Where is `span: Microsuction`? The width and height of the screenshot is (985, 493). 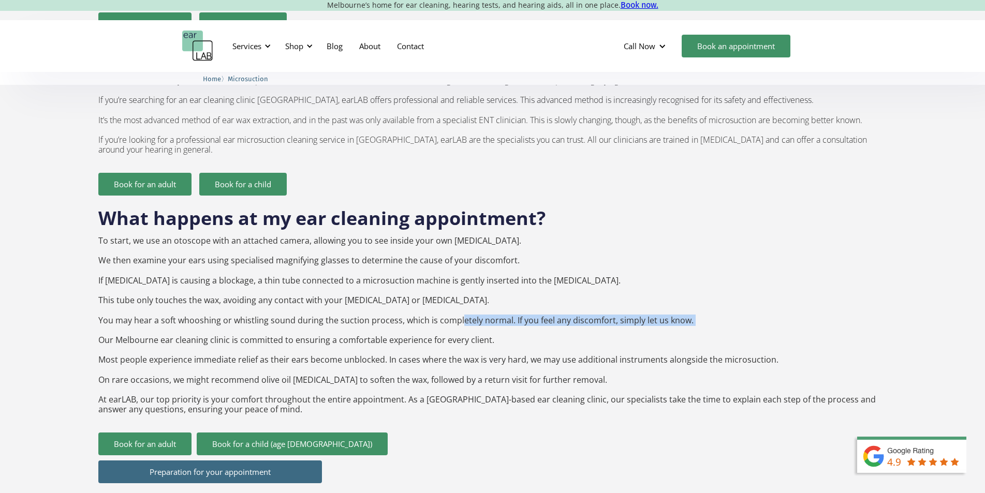
span: Microsuction is located at coordinates (248, 79).